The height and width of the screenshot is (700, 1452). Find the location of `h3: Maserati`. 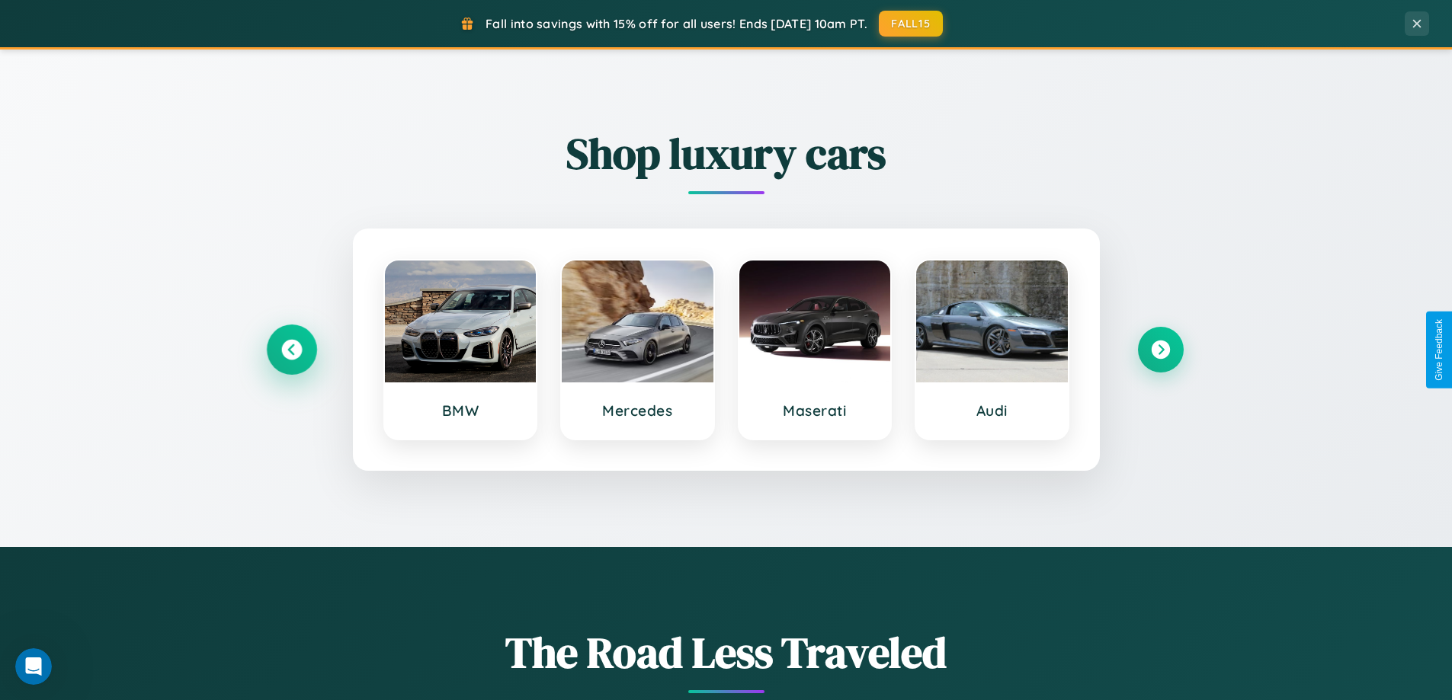

h3: Maserati is located at coordinates (815, 411).